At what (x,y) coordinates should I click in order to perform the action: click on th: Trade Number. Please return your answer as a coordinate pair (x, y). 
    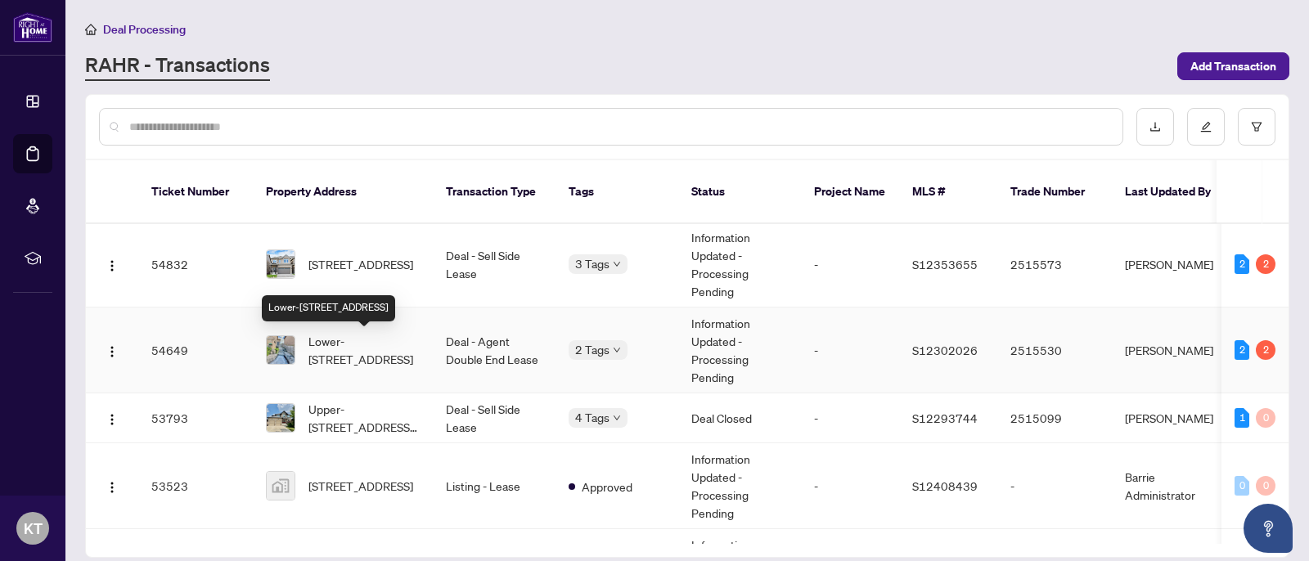
    Looking at the image, I should click on (1055, 192).